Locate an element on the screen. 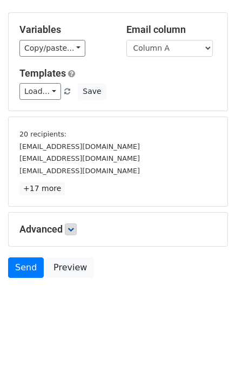 The height and width of the screenshot is (368, 236). a: Load... is located at coordinates (40, 91).